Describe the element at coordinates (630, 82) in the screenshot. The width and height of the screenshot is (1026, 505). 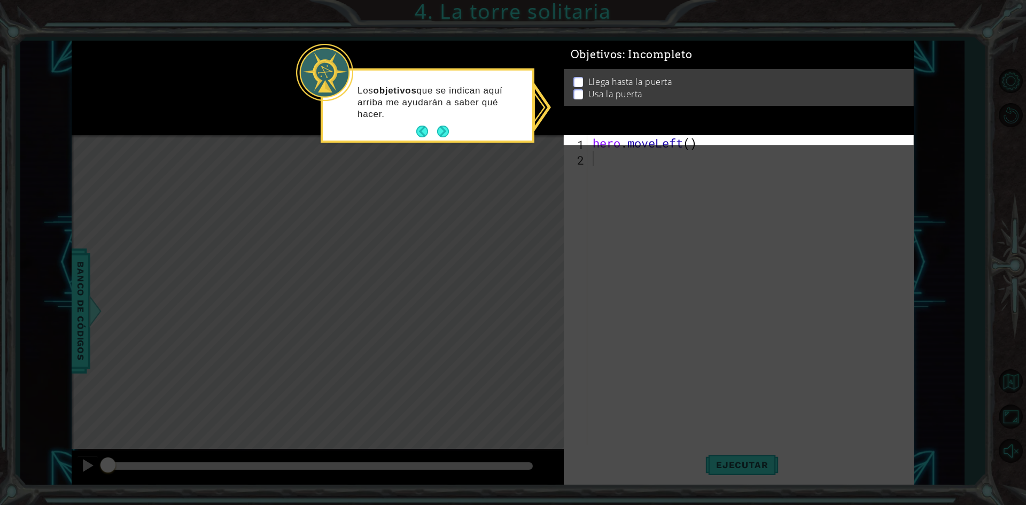
I see `p: Llega hasta la puerta` at that location.